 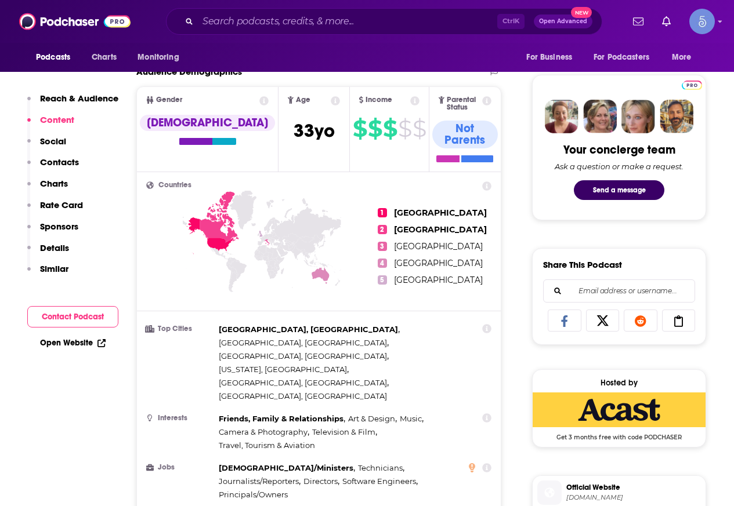 I want to click on span: Journalists/Reporters, so click(x=259, y=481).